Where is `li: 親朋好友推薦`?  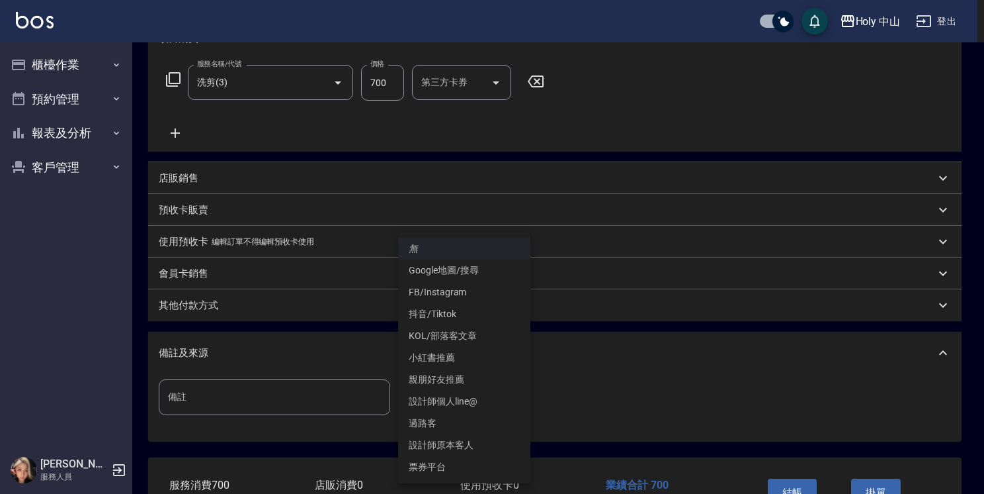 li: 親朋好友推薦 is located at coordinates (464, 379).